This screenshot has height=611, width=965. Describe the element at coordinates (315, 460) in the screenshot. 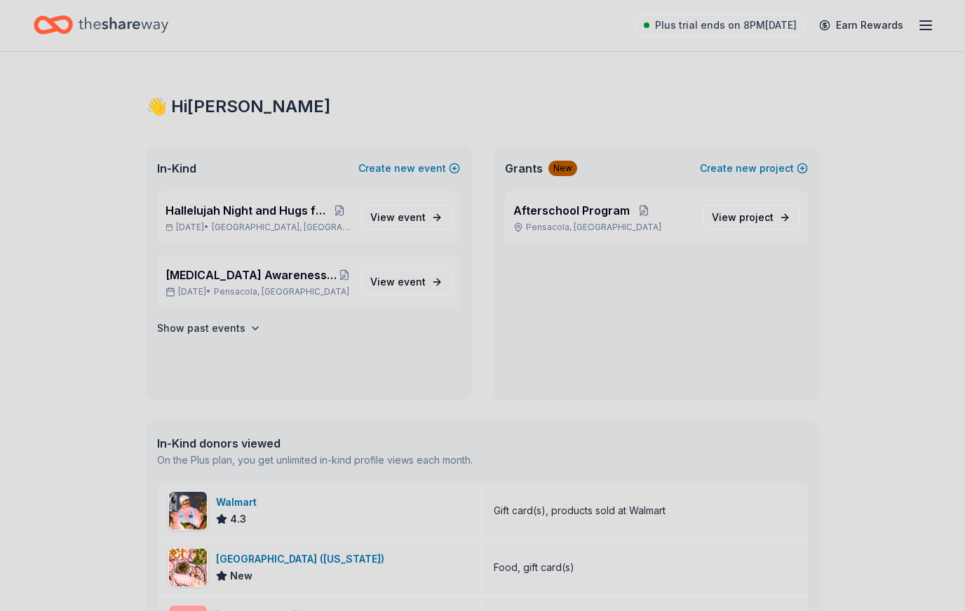

I see `div: On the Plus plan, you get unlimited in-kind profile views each month.` at that location.